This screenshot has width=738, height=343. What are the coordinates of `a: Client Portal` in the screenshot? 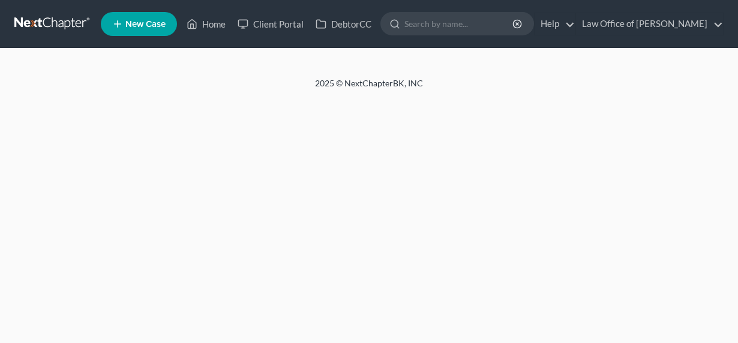 It's located at (270, 24).